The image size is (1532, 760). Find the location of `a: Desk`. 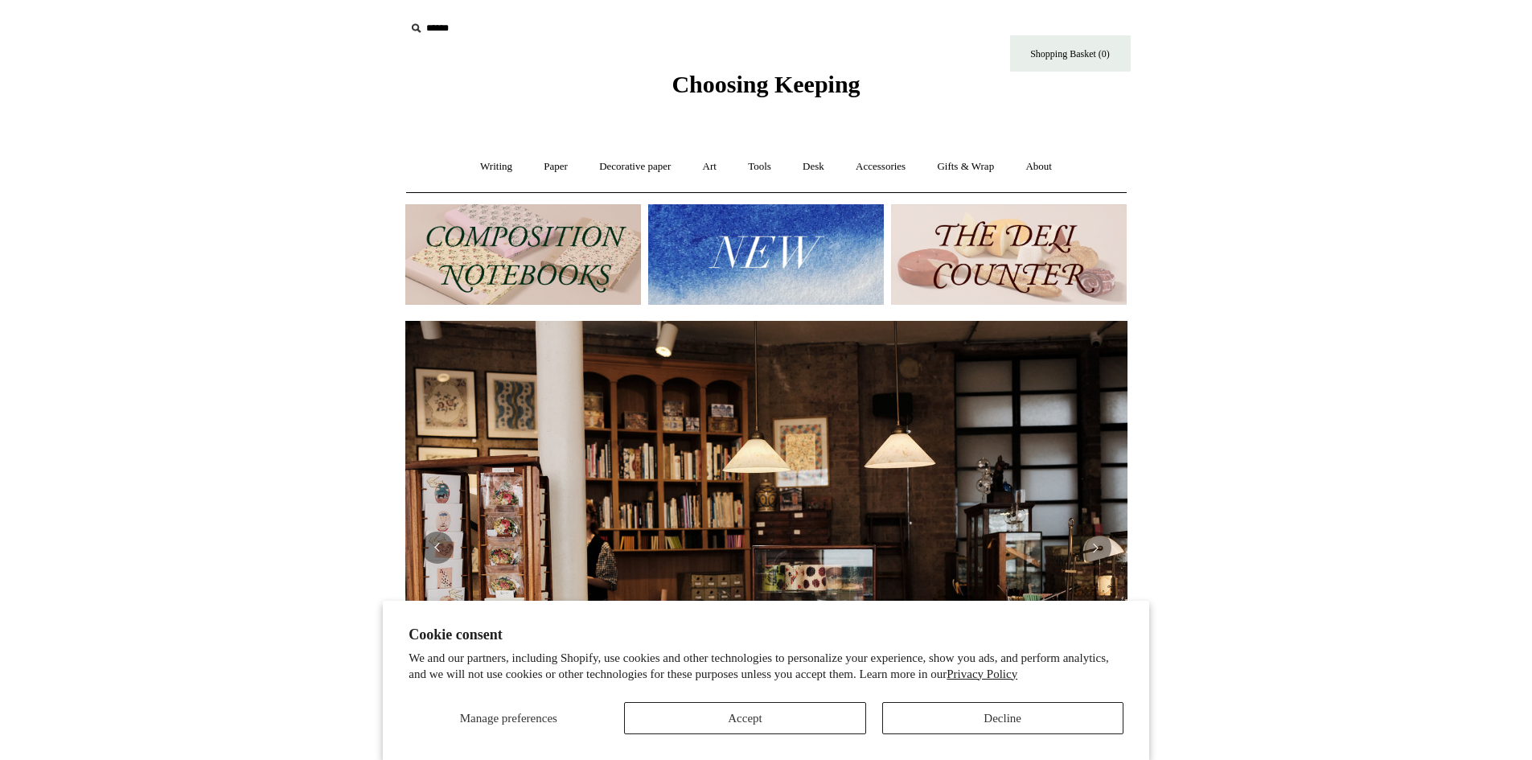

a: Desk is located at coordinates (813, 166).